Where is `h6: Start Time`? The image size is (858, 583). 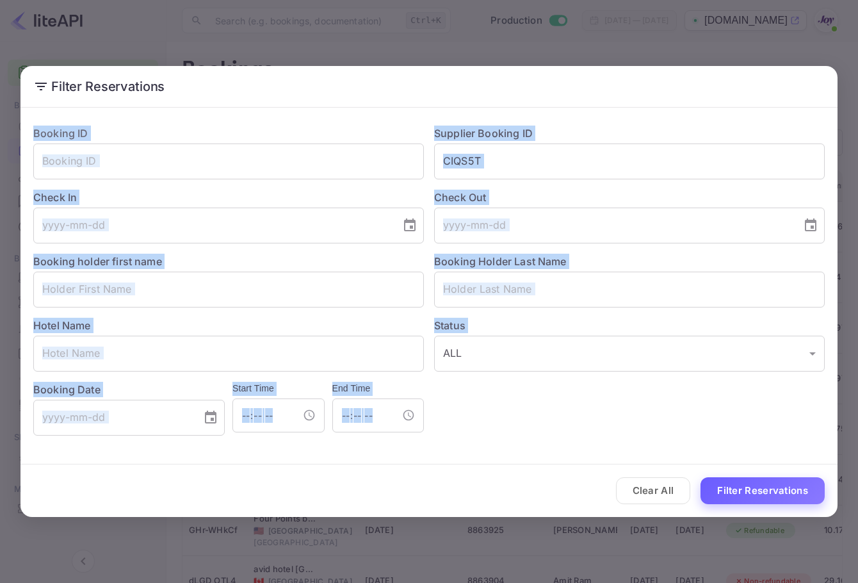 h6: Start Time is located at coordinates (279, 389).